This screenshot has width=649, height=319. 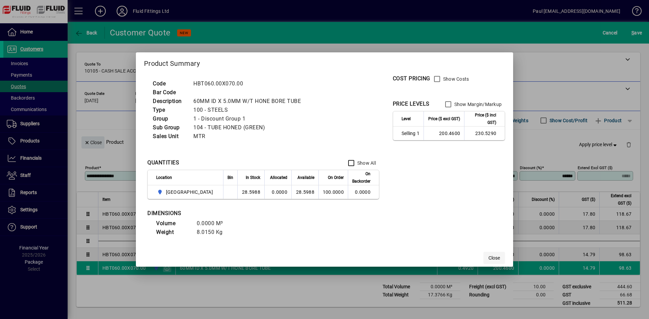 What do you see at coordinates (444, 119) in the screenshot?
I see `span: Price ($ excl GST)` at bounding box center [444, 119].